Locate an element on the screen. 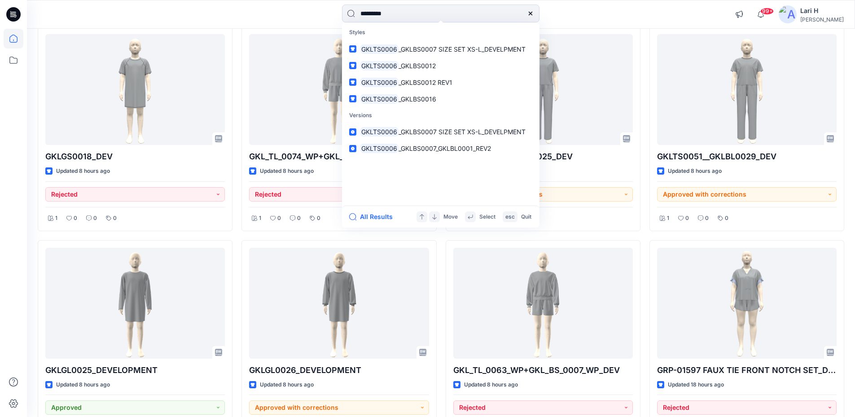 The width and height of the screenshot is (855, 417). a: GKLGS0018_DEV is located at coordinates (135, 89).